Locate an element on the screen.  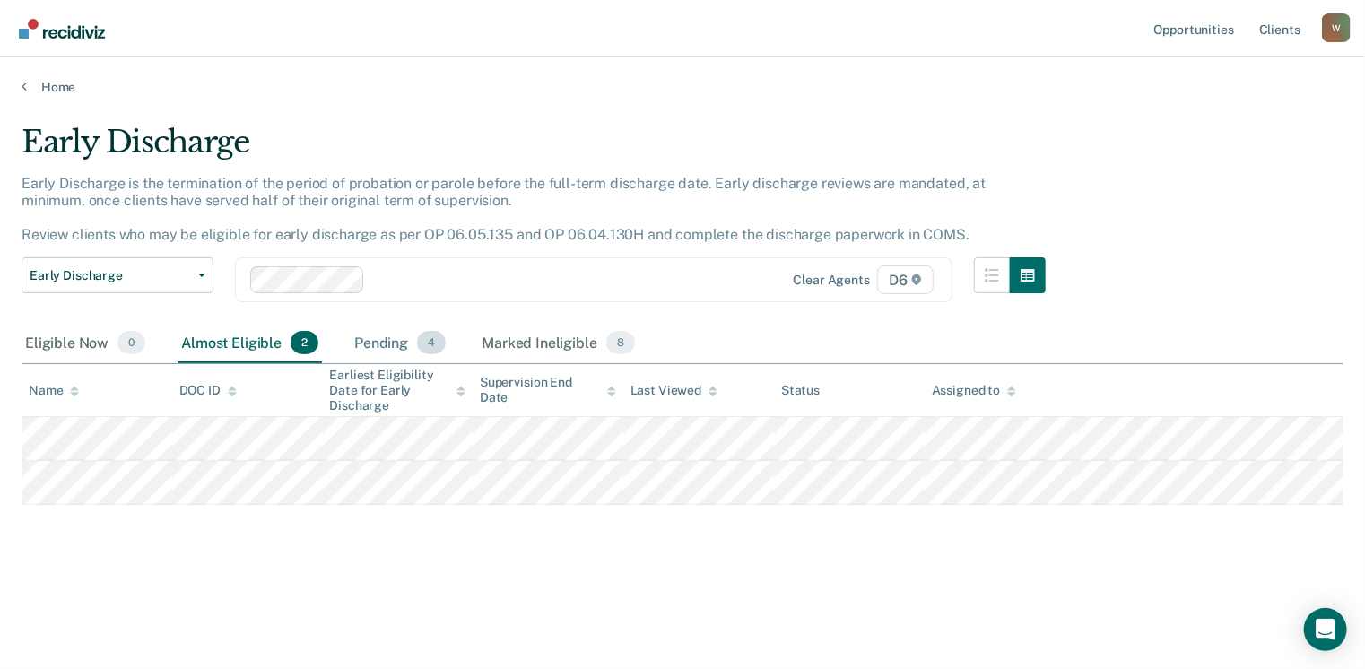
span: 4 is located at coordinates (431, 342).